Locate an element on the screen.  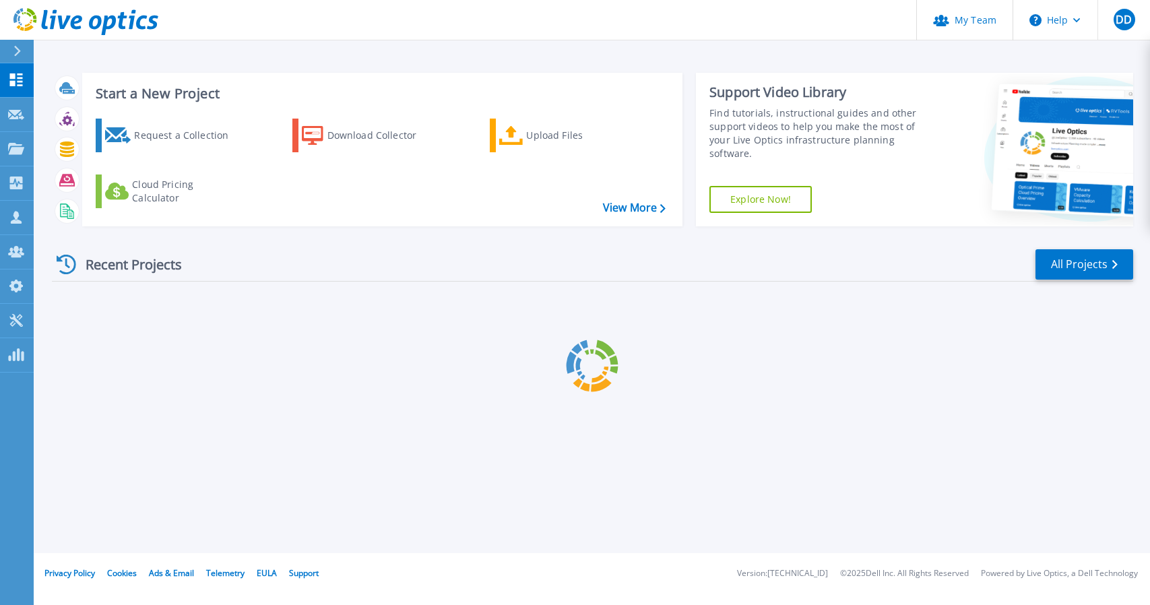
a: View More is located at coordinates (634, 208).